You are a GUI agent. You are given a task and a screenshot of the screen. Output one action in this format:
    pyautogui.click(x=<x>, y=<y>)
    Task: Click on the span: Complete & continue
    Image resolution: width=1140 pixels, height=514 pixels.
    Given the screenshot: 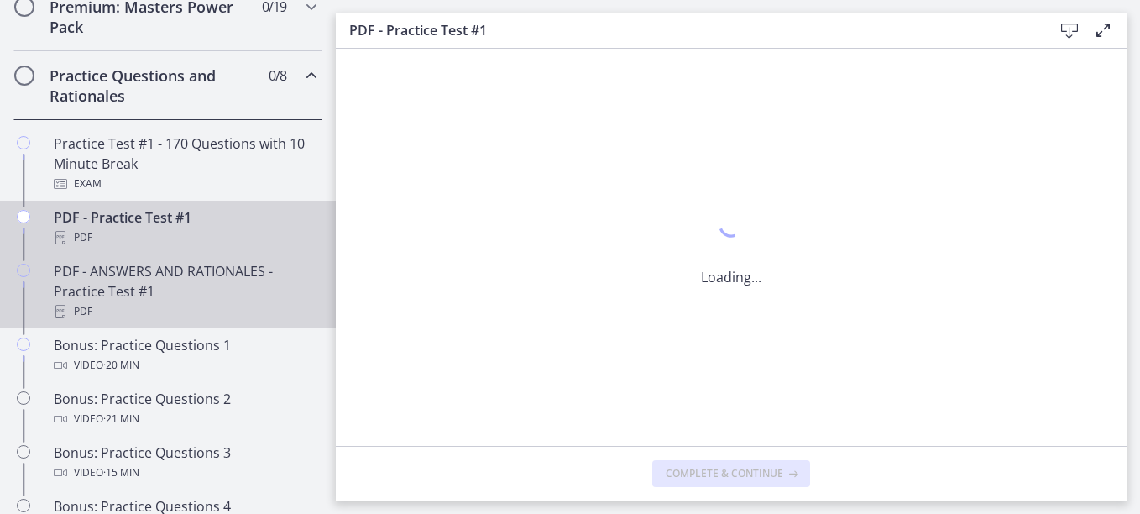 What is the action you would take?
    pyautogui.click(x=724, y=473)
    